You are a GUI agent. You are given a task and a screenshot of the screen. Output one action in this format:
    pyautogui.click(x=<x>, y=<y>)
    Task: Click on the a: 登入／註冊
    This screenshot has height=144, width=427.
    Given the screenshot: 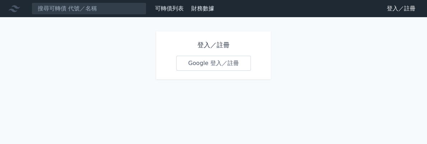 What is the action you would take?
    pyautogui.click(x=401, y=9)
    